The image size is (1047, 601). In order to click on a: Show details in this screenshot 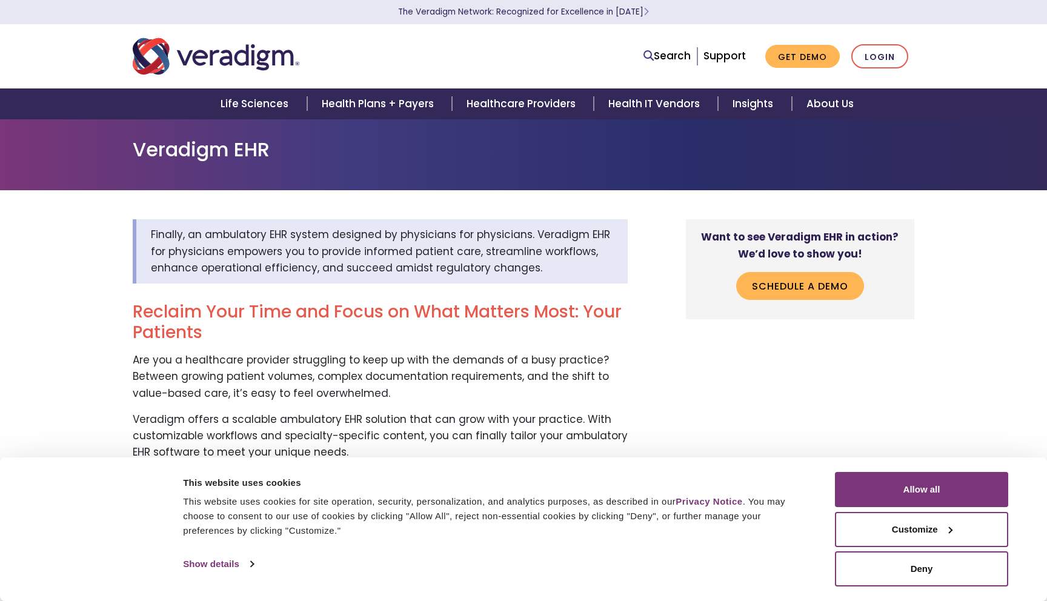, I will do `click(218, 564)`.